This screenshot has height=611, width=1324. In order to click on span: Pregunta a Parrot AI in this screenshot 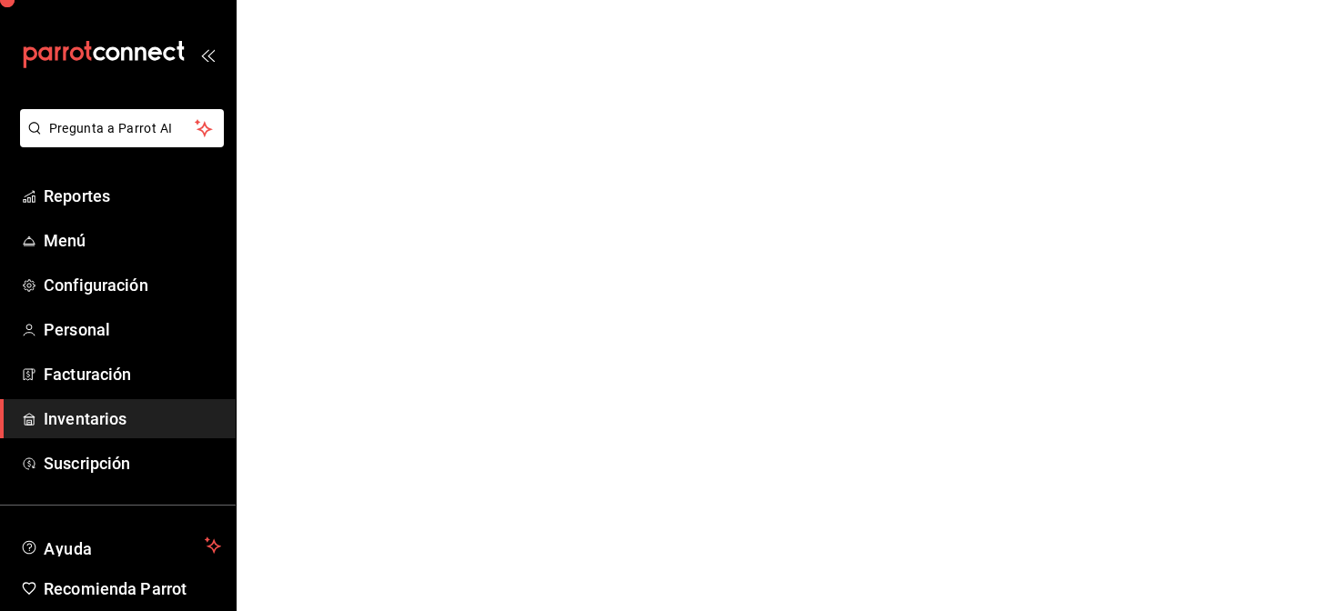, I will do `click(122, 128)`.